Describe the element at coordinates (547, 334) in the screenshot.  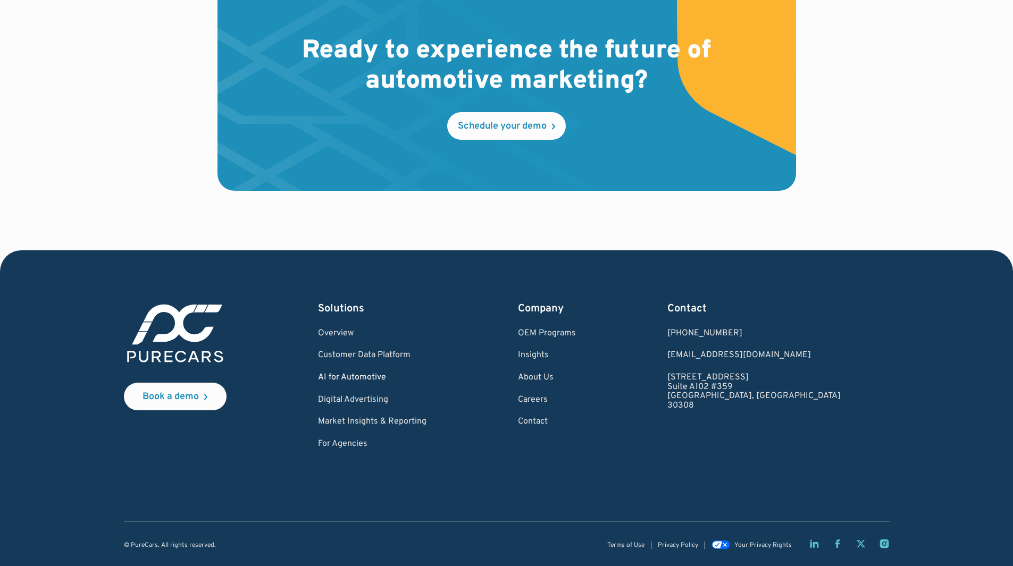
I see `a: OEM Programs` at that location.